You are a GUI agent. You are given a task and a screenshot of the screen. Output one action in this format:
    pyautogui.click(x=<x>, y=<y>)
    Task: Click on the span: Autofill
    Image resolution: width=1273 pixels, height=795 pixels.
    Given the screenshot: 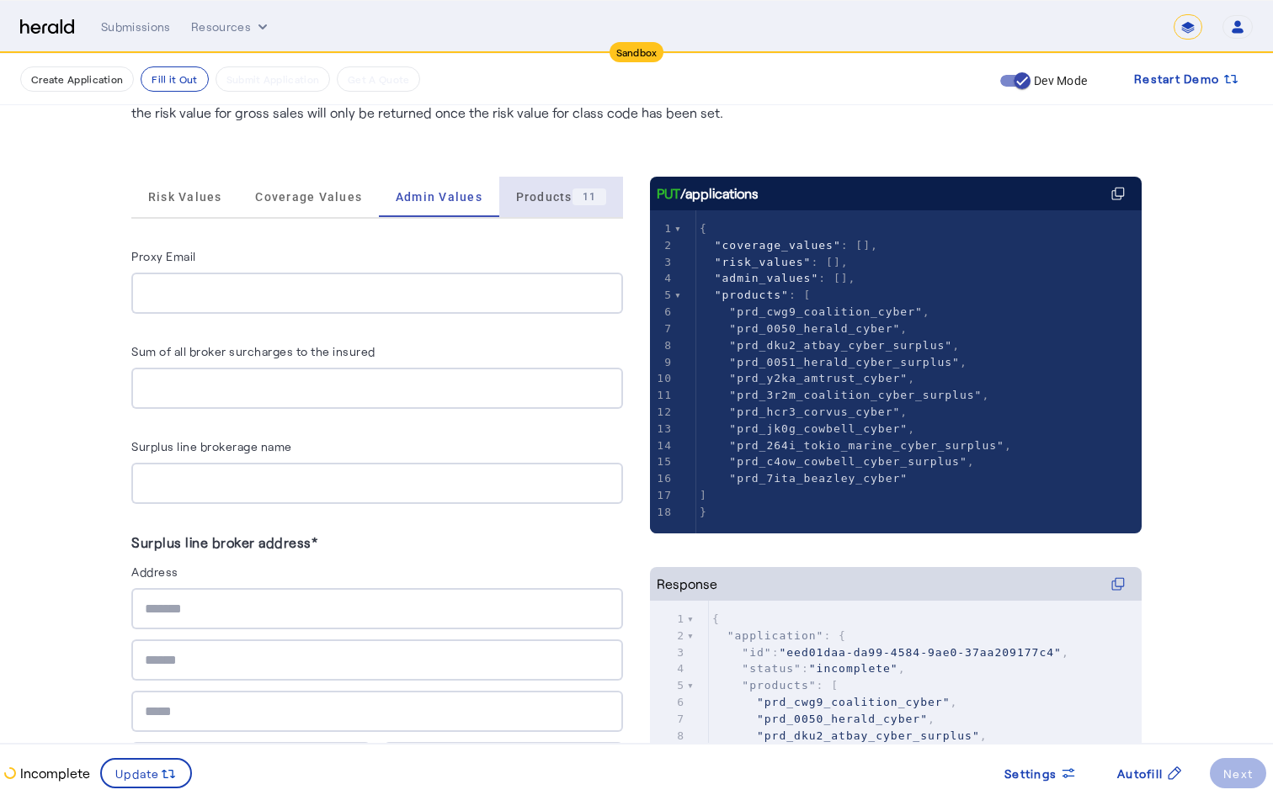 What is the action you would take?
    pyautogui.click(x=1140, y=774)
    